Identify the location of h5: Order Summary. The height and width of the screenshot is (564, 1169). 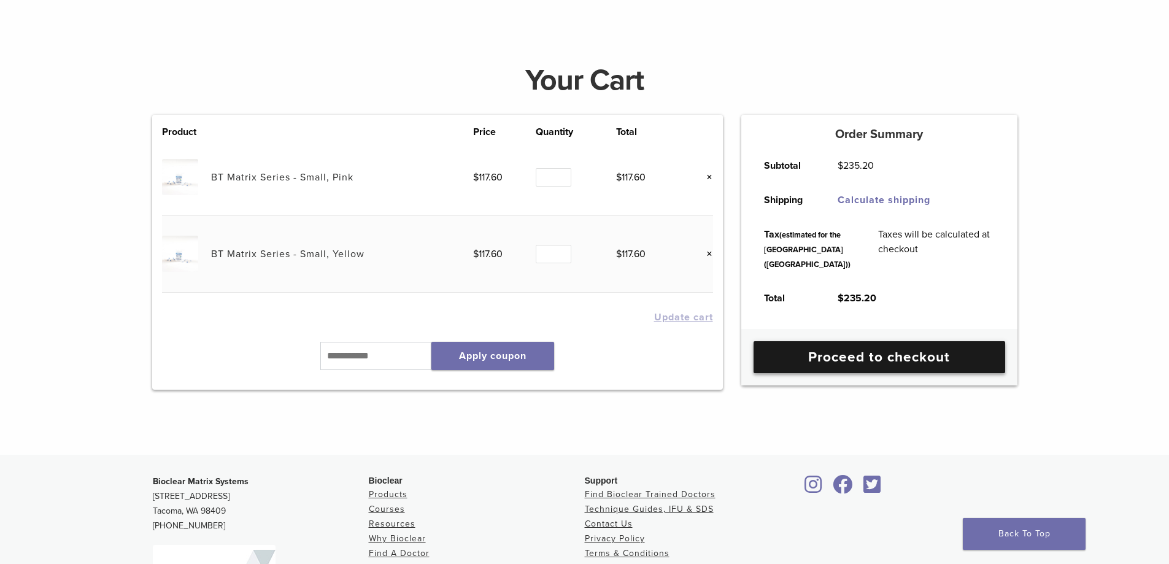
(879, 134).